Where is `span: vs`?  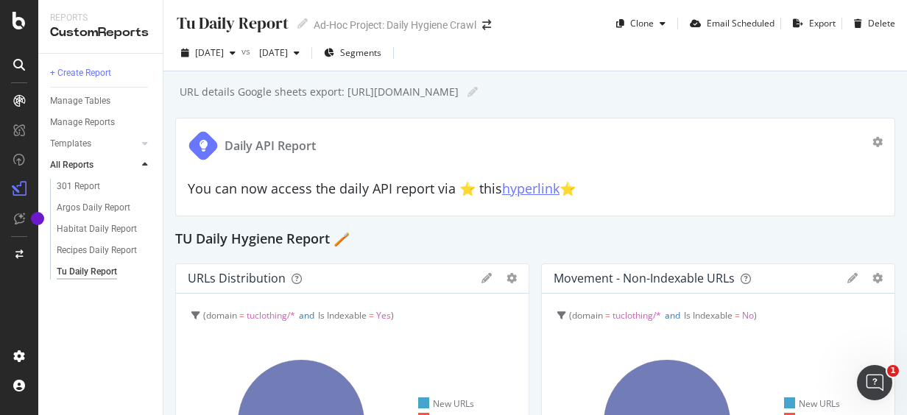 span: vs is located at coordinates (247, 51).